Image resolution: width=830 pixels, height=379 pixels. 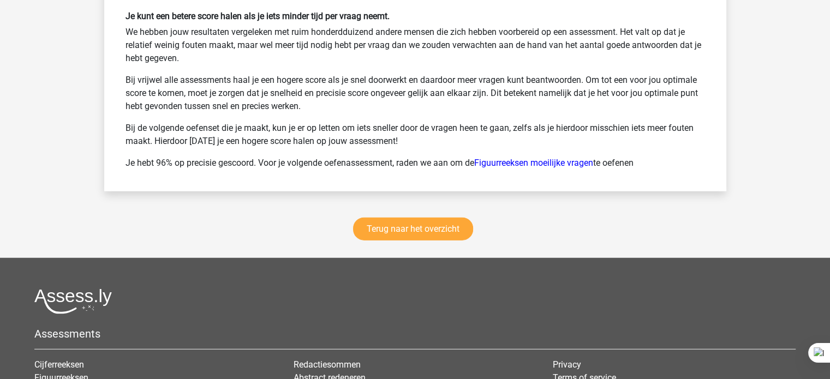 What do you see at coordinates (567, 365) in the screenshot?
I see `a: Privacy` at bounding box center [567, 365].